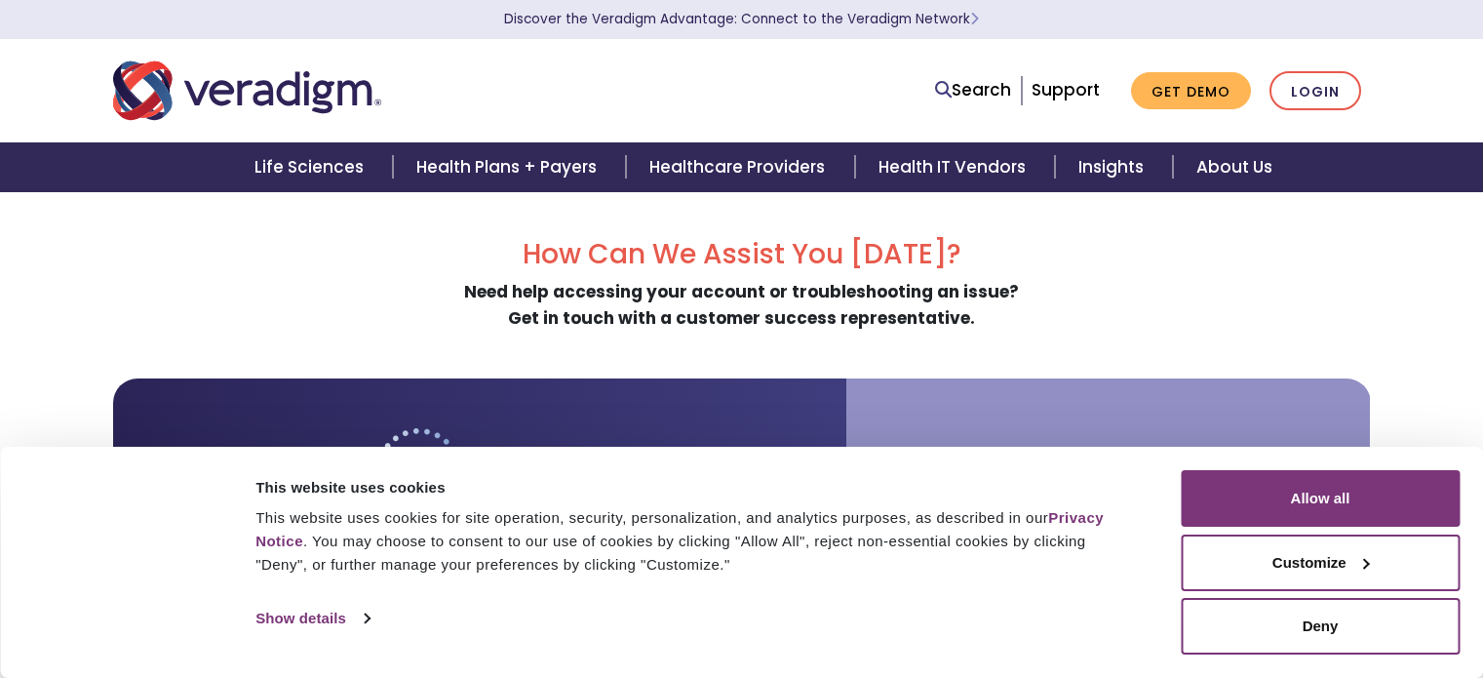 The width and height of the screenshot is (1483, 678). What do you see at coordinates (312, 618) in the screenshot?
I see `a: Show details` at bounding box center [312, 618].